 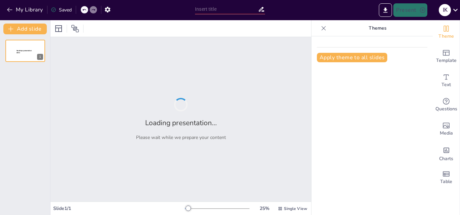 What do you see at coordinates (295, 209) in the screenshot?
I see `span: Single View` at bounding box center [295, 209].